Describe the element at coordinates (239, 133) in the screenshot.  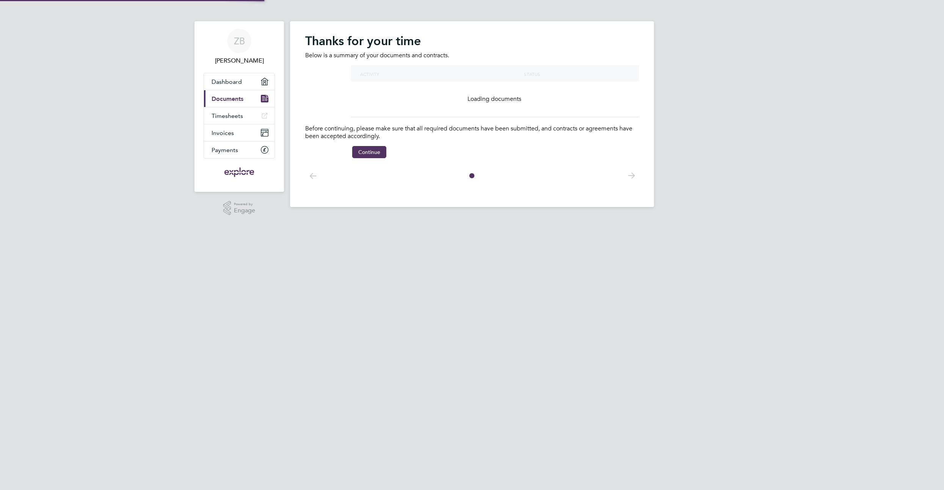
I see `a: Invoices` at that location.